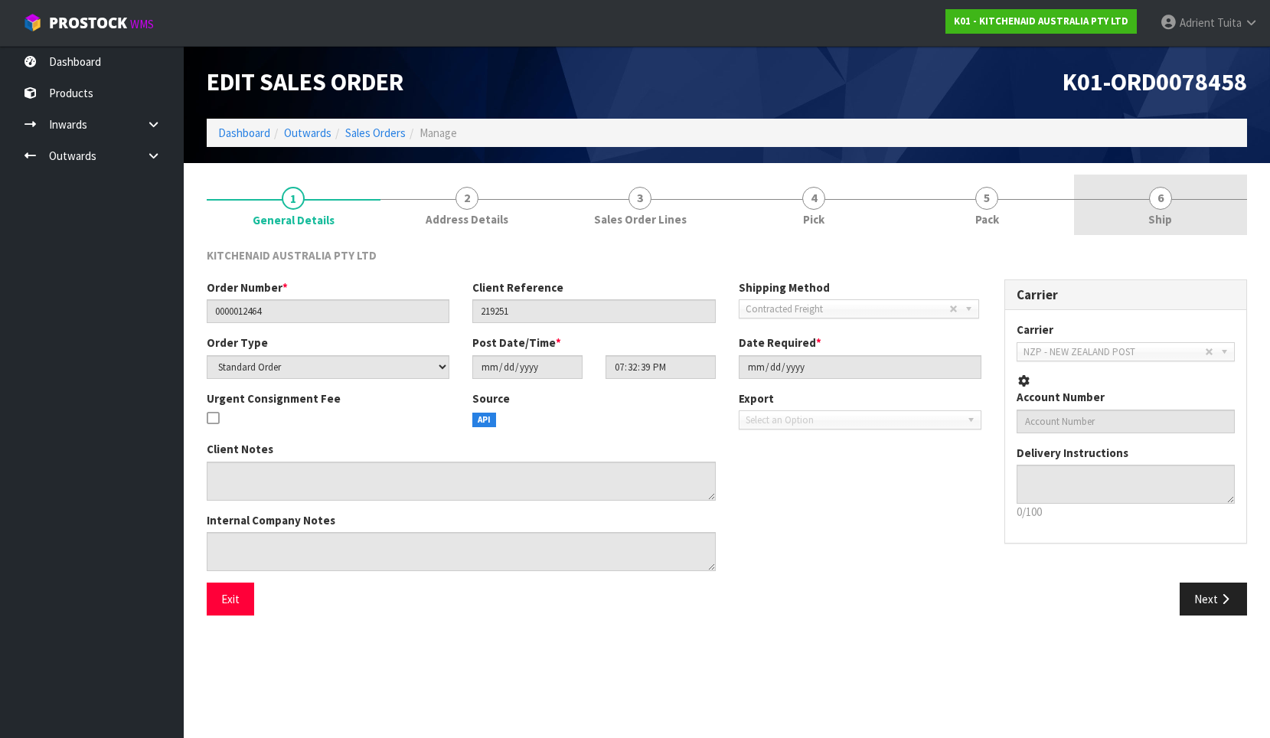 This screenshot has height=738, width=1270. What do you see at coordinates (1213, 599) in the screenshot?
I see `button: Next` at bounding box center [1213, 599].